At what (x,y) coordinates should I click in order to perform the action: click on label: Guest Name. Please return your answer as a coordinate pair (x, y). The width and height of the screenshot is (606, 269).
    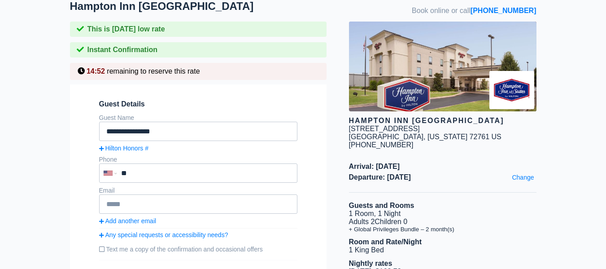
    Looking at the image, I should click on (117, 118).